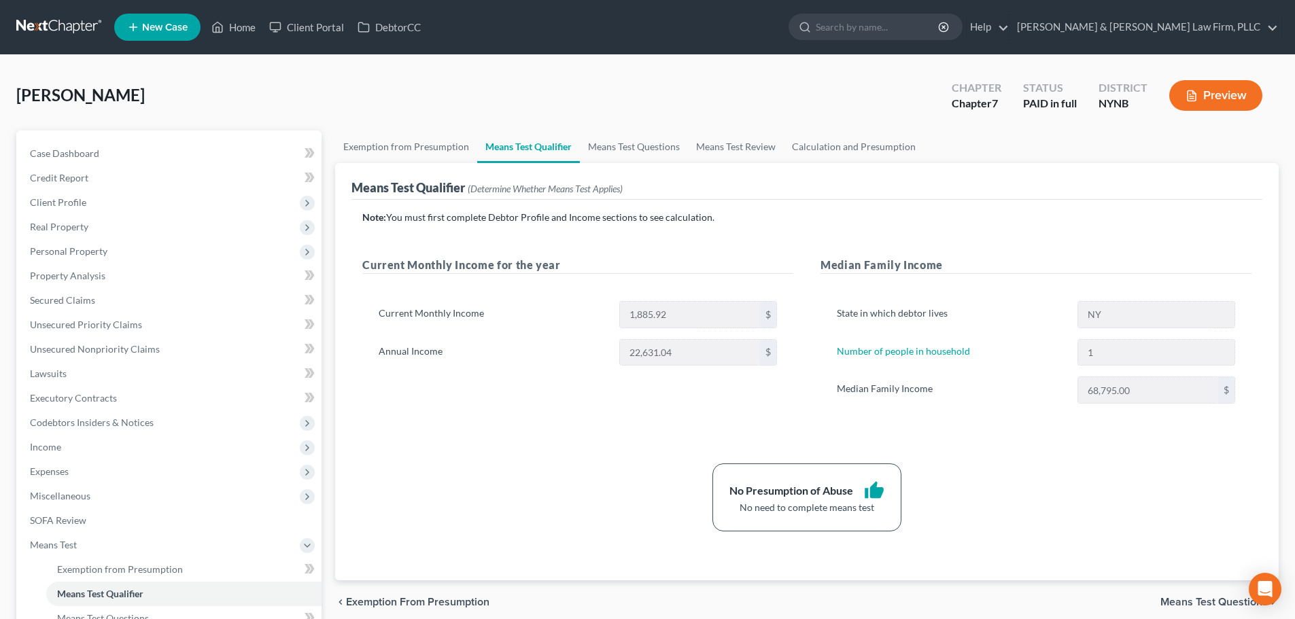 The height and width of the screenshot is (619, 1295). What do you see at coordinates (60, 495) in the screenshot?
I see `span: Miscellaneous` at bounding box center [60, 495].